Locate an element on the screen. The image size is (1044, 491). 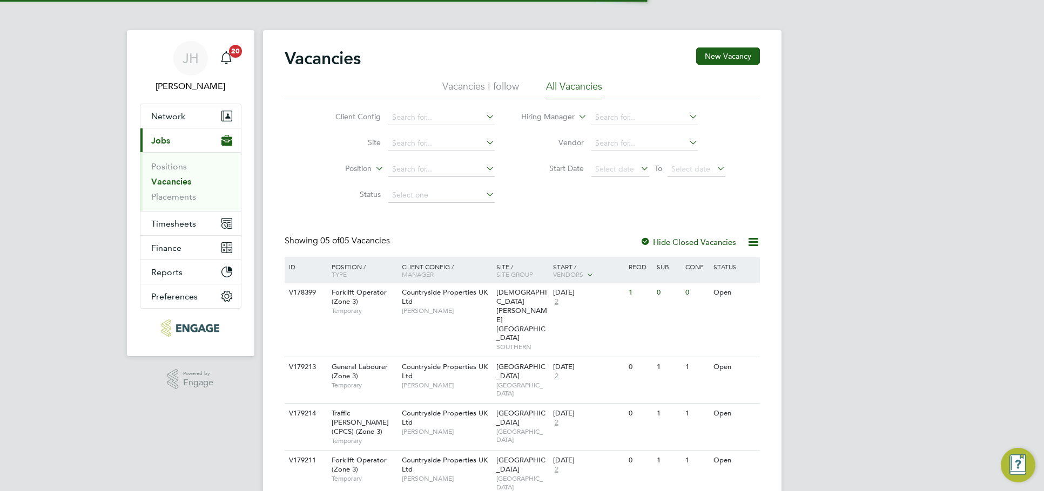
span: Network is located at coordinates (168, 116).